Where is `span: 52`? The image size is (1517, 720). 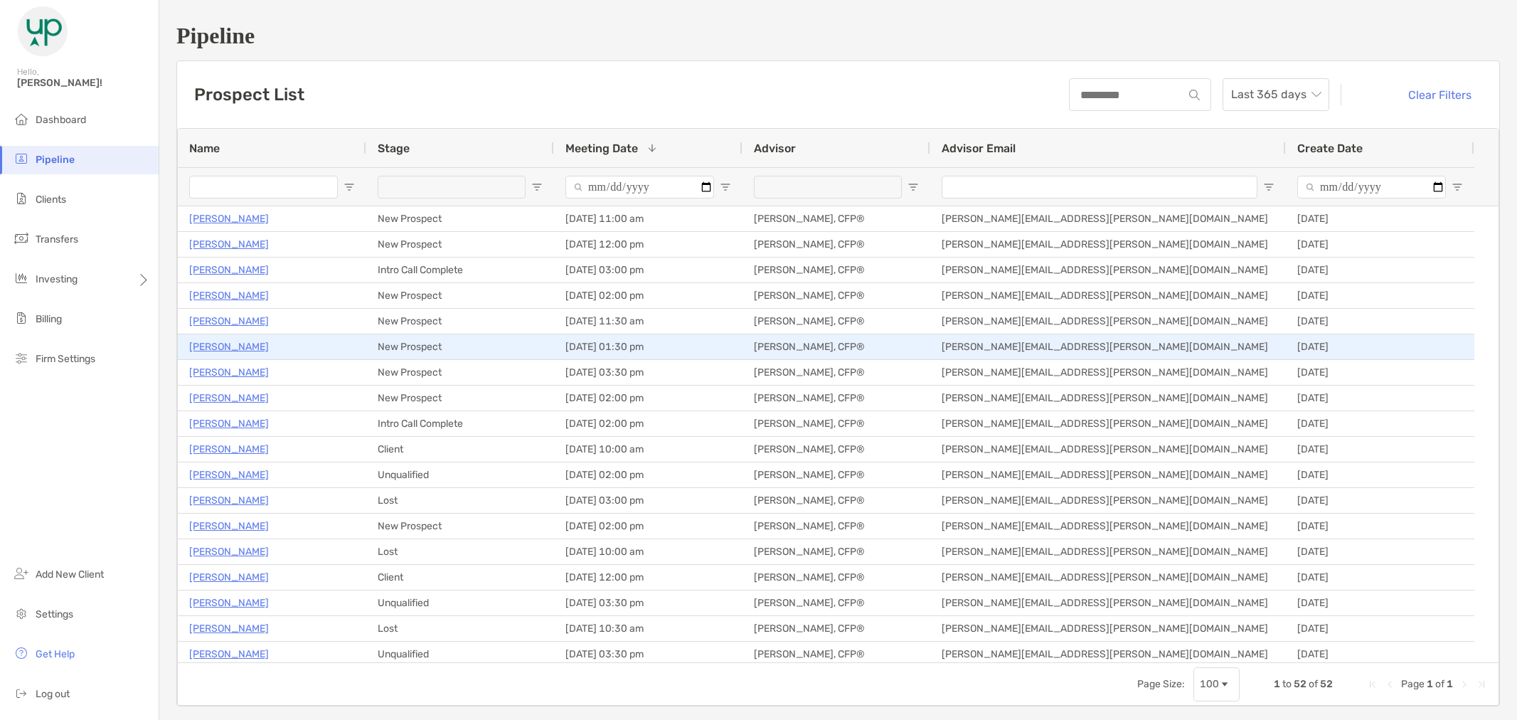 span: 52 is located at coordinates (1326, 683).